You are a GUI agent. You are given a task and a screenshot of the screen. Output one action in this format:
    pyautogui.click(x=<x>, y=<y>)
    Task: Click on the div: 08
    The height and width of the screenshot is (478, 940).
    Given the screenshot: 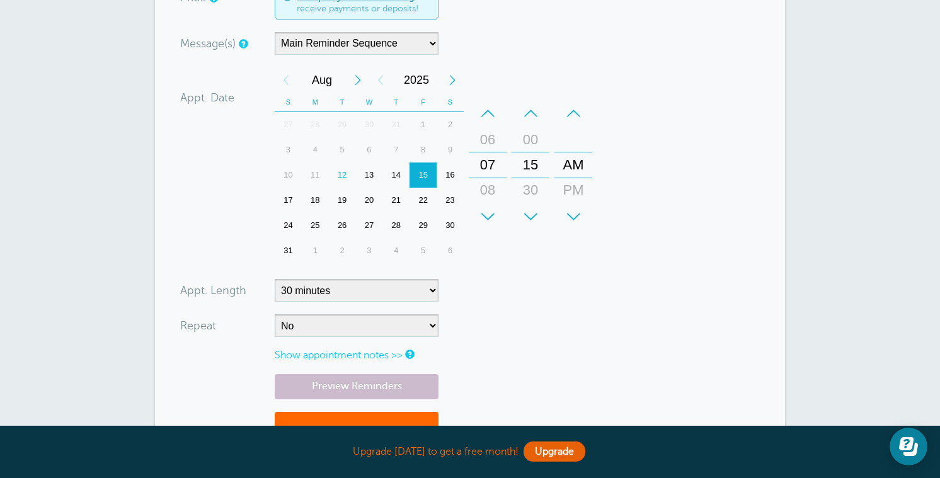 What is the action you would take?
    pyautogui.click(x=487, y=190)
    